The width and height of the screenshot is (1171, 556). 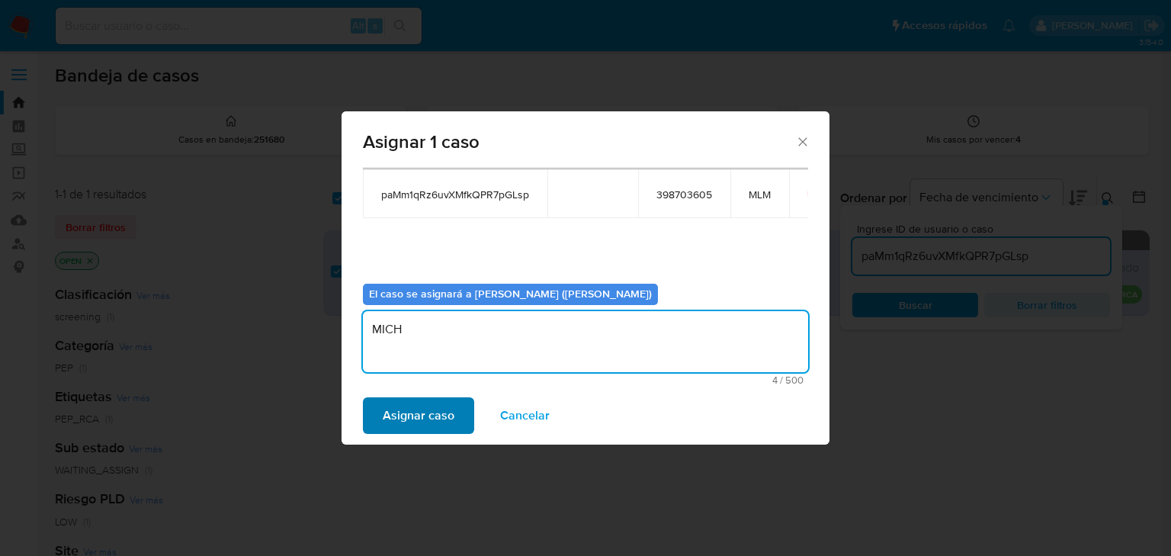 I want to click on span: Asignar 1 caso, so click(x=578, y=142).